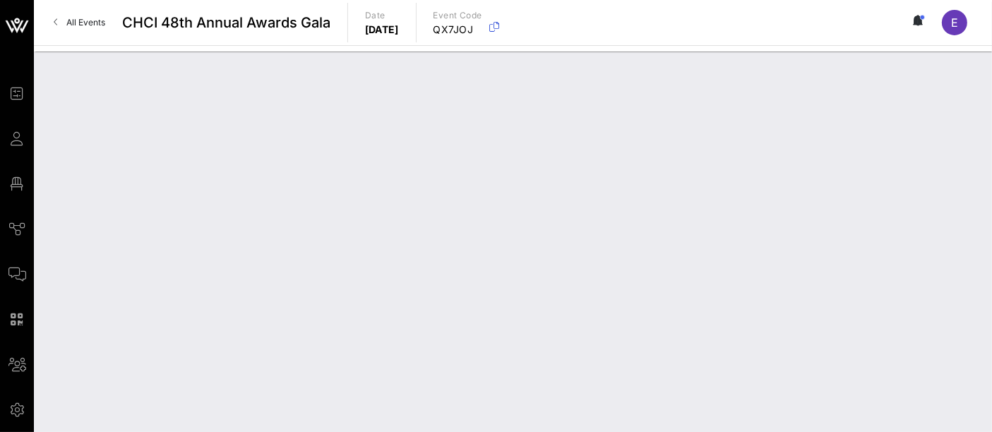 Image resolution: width=992 pixels, height=432 pixels. What do you see at coordinates (85, 22) in the screenshot?
I see `span: All Events` at bounding box center [85, 22].